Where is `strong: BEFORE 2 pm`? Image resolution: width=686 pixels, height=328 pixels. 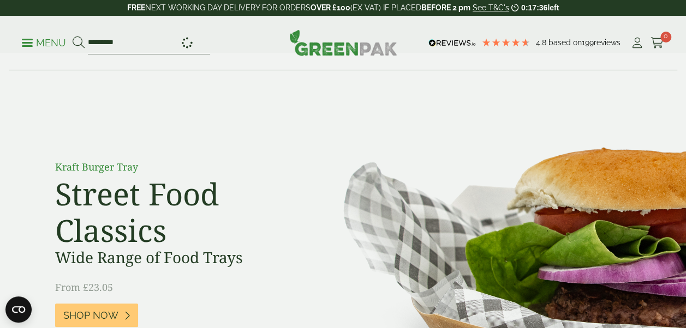 strong: BEFORE 2 pm is located at coordinates (446, 8).